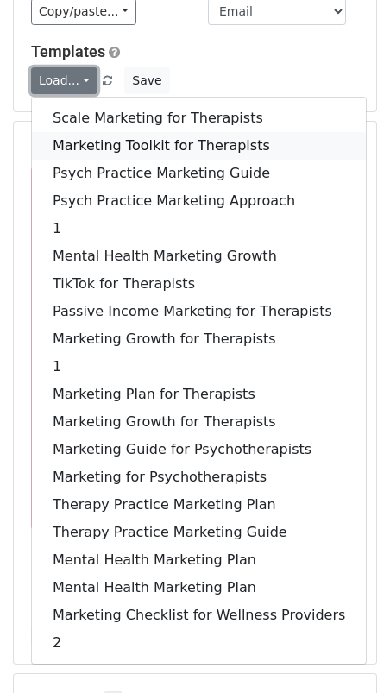  What do you see at coordinates (198, 505) in the screenshot?
I see `a: Therapy Practice Marketing Plan` at bounding box center [198, 505].